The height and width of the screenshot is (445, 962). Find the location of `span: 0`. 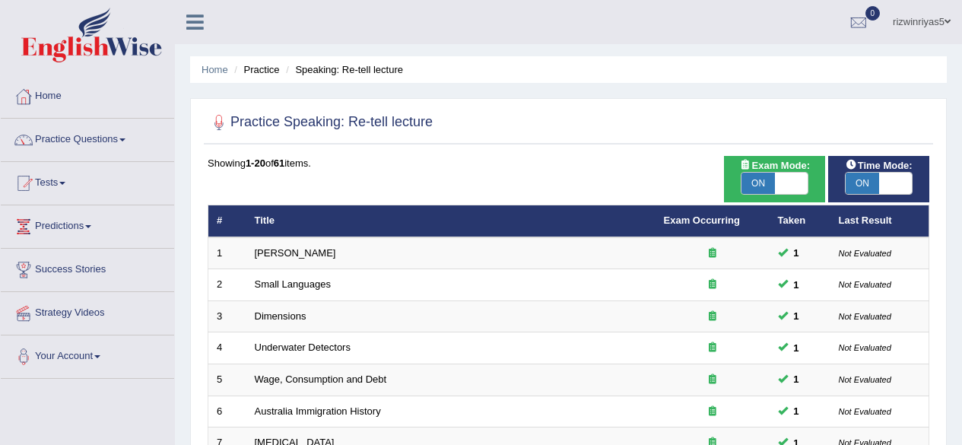

span: 0 is located at coordinates (873, 13).